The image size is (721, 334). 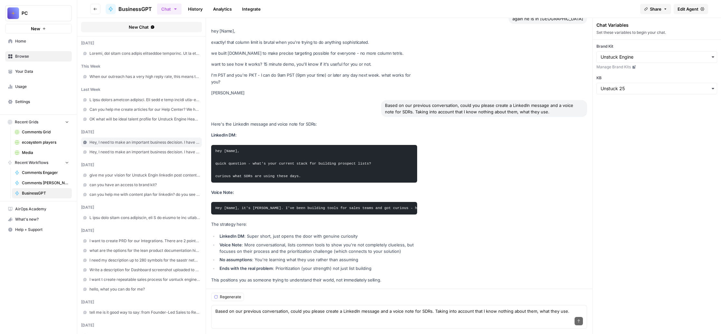 I want to click on strong: Voice Note, so click(x=231, y=245).